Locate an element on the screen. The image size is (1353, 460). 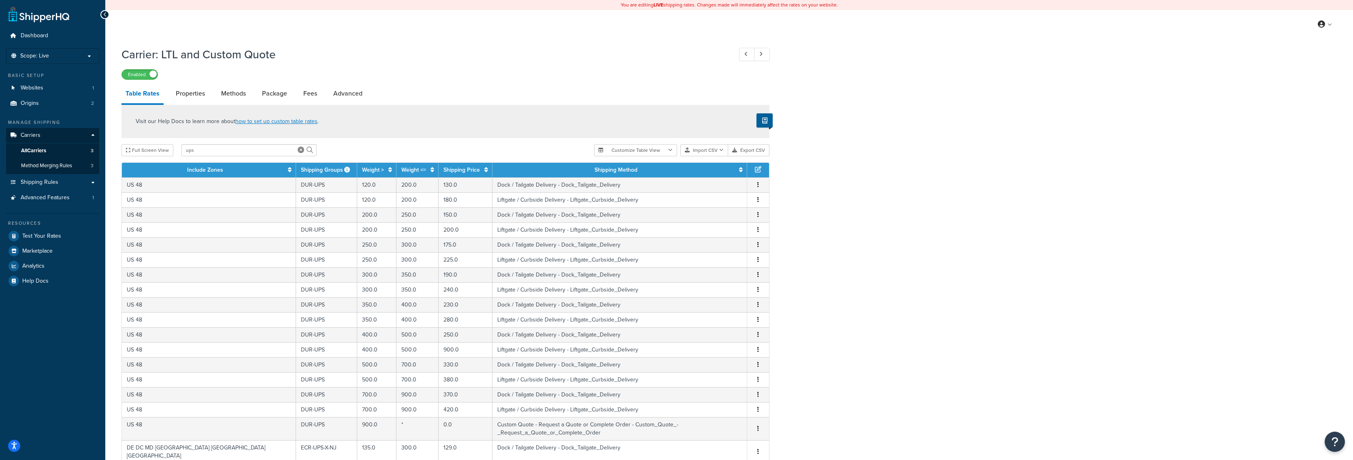
a: Websites1 is located at coordinates (53, 88).